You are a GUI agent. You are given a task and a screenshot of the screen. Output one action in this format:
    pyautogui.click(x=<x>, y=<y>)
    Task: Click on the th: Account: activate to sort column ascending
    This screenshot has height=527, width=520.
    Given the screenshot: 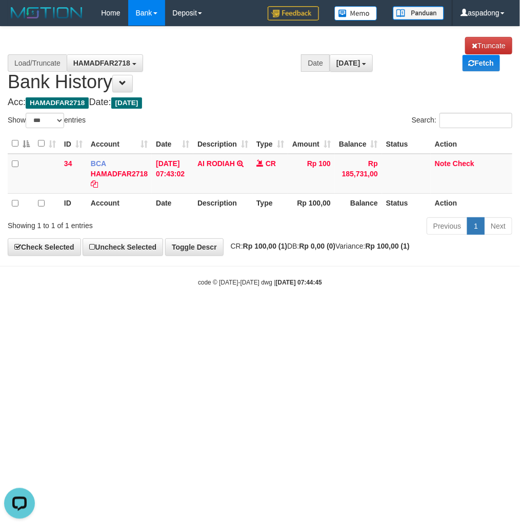 What is the action you would take?
    pyautogui.click(x=119, y=144)
    